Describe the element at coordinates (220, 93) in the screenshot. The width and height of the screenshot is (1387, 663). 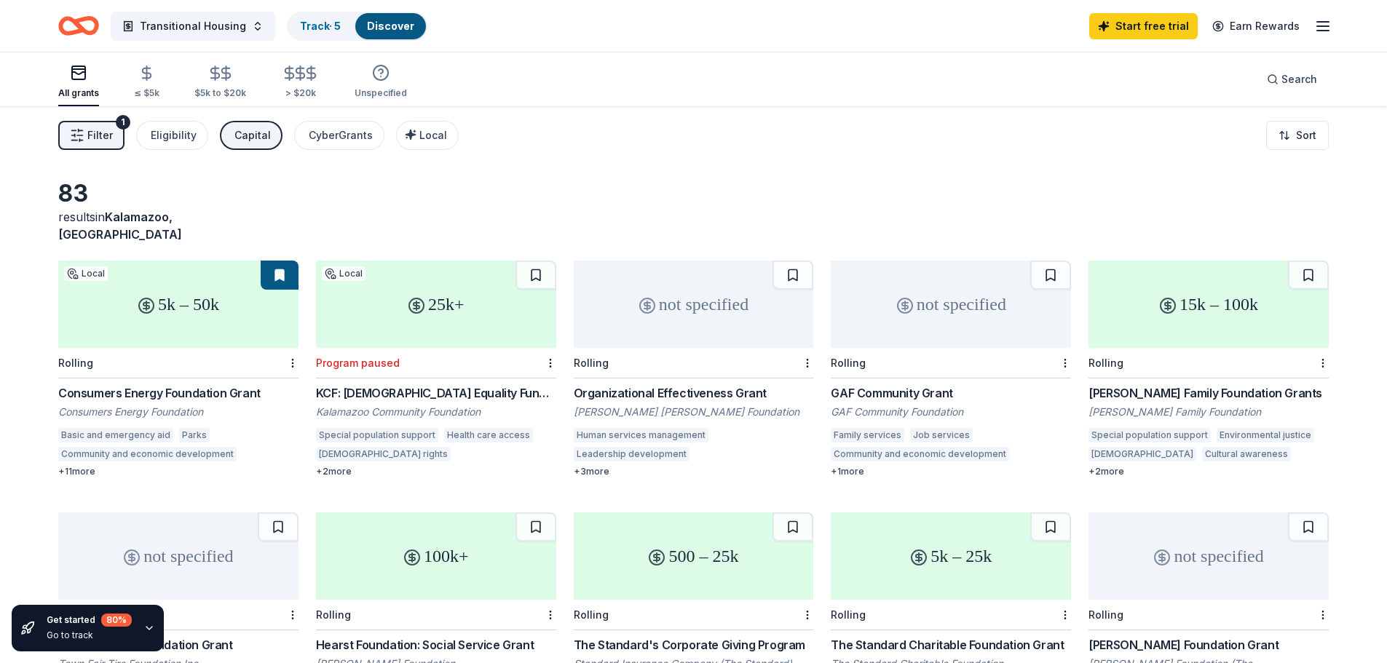
I see `div: $5k to $20k` at that location.